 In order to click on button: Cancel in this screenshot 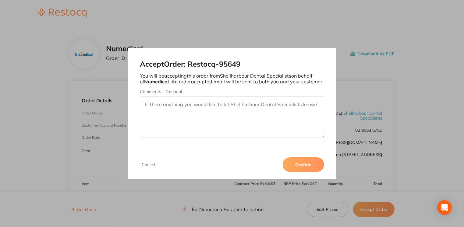, I will do `click(149, 165)`.